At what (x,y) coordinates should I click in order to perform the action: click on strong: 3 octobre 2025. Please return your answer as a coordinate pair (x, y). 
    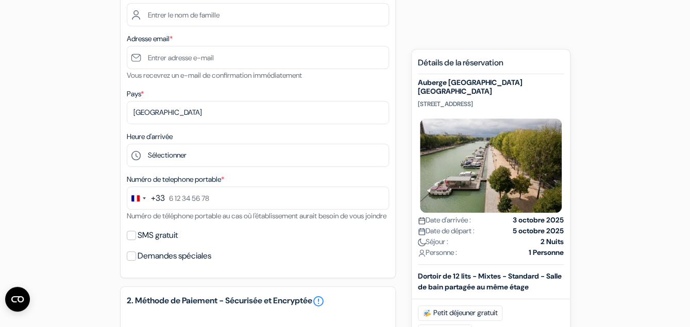
    Looking at the image, I should click on (538, 220).